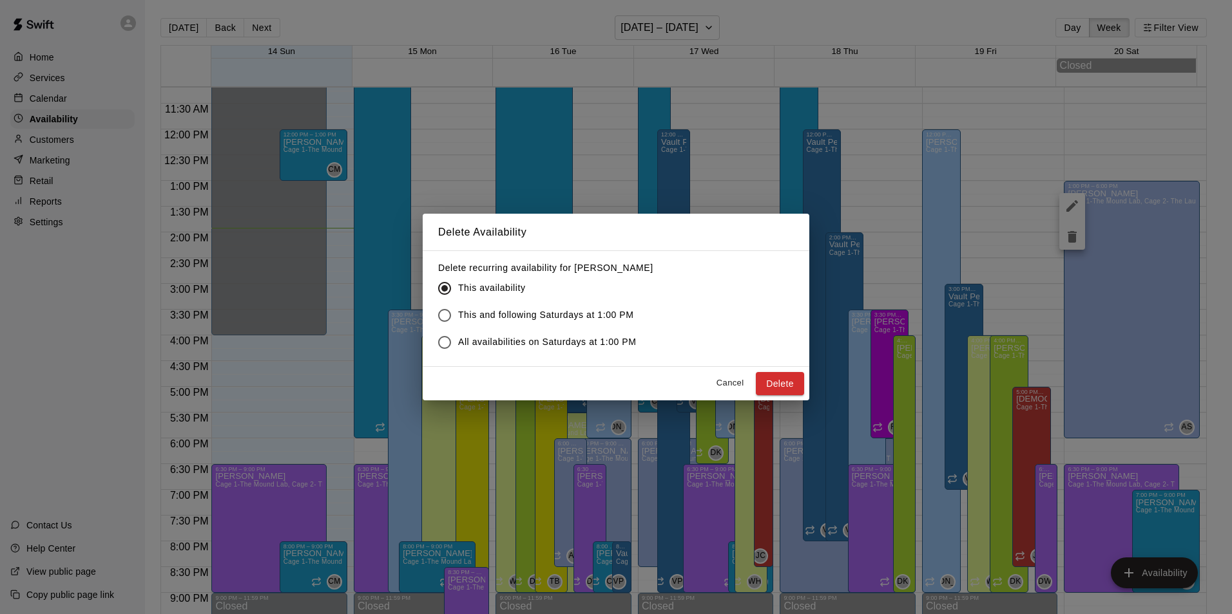  What do you see at coordinates (730, 383) in the screenshot?
I see `button: Cancel` at bounding box center [730, 383].